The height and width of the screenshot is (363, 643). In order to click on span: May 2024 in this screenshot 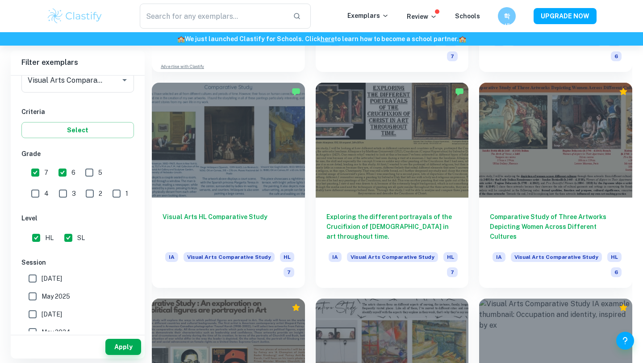, I will do `click(56, 332)`.